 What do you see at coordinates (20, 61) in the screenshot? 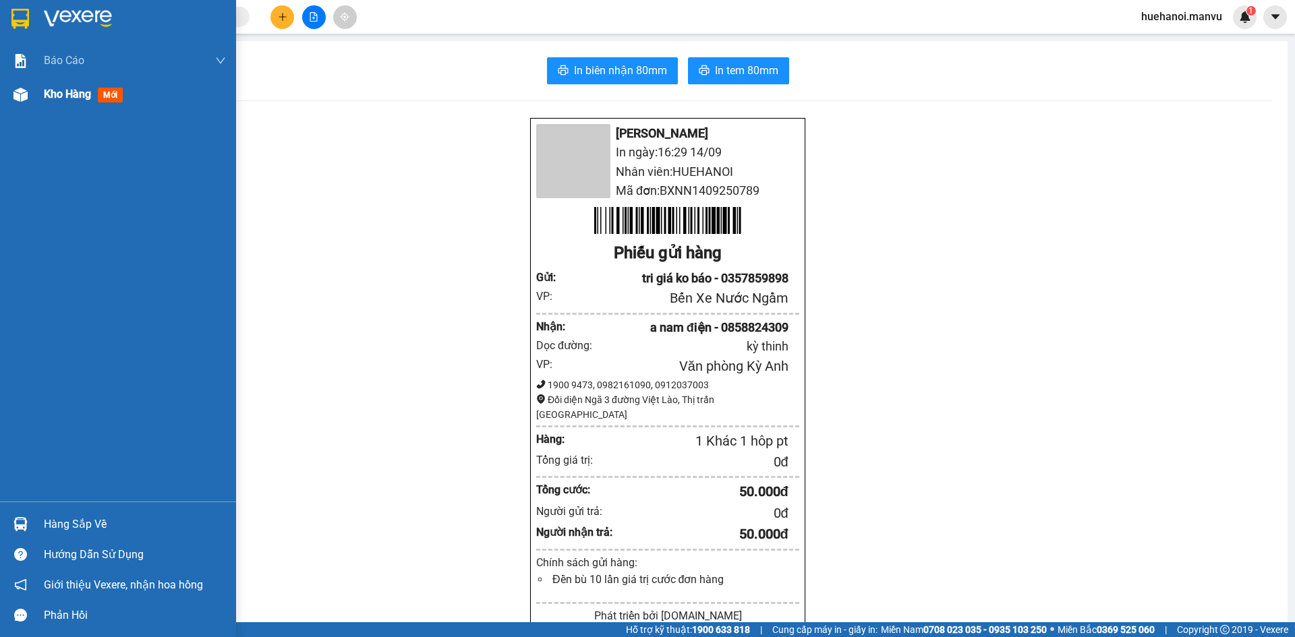
I see `img: solution-icon` at bounding box center [20, 61].